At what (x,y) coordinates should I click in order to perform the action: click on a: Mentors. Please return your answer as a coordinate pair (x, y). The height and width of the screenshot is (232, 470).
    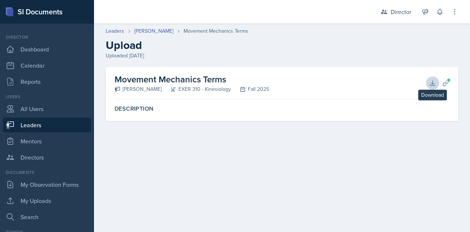
    Looking at the image, I should click on (47, 141).